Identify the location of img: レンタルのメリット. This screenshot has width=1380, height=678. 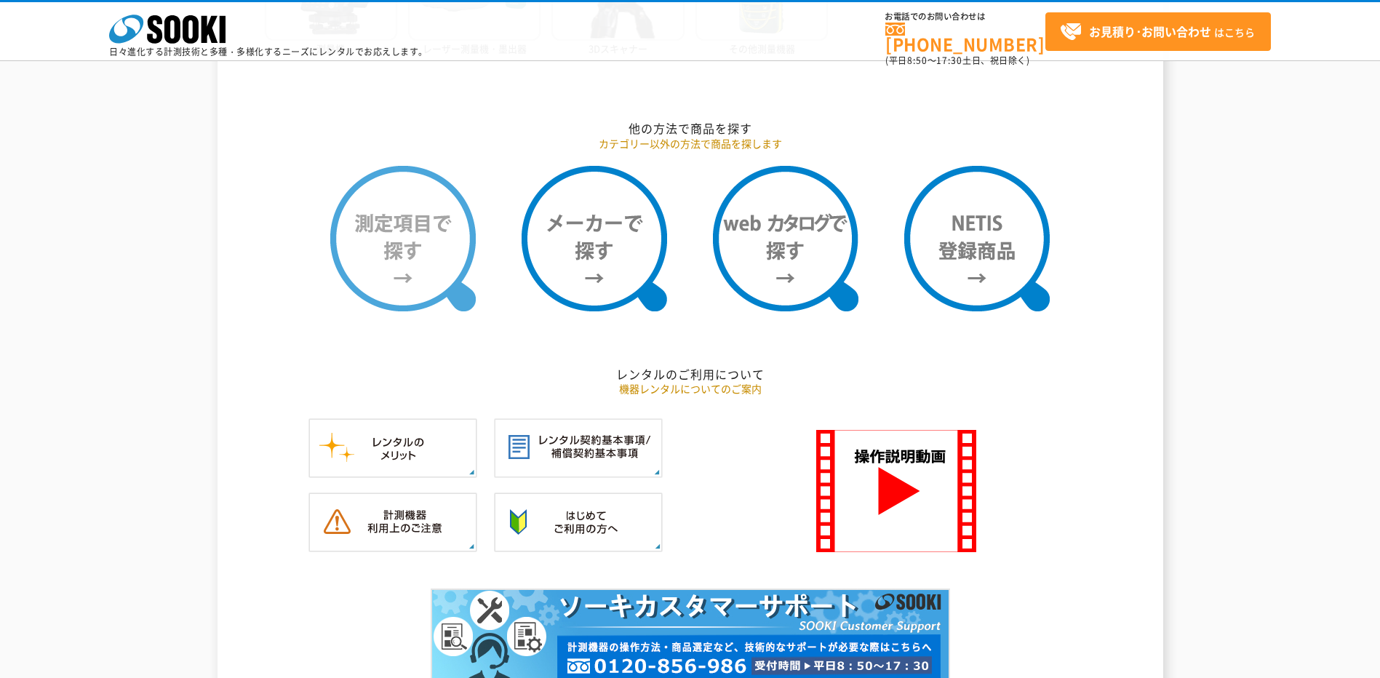
(393, 448).